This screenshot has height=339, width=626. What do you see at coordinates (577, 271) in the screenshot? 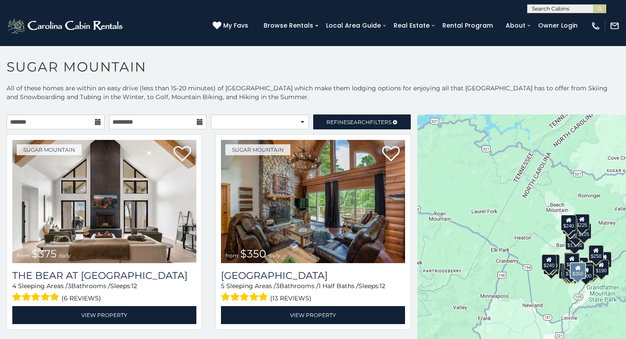
I see `div: $350` at bounding box center [577, 271].